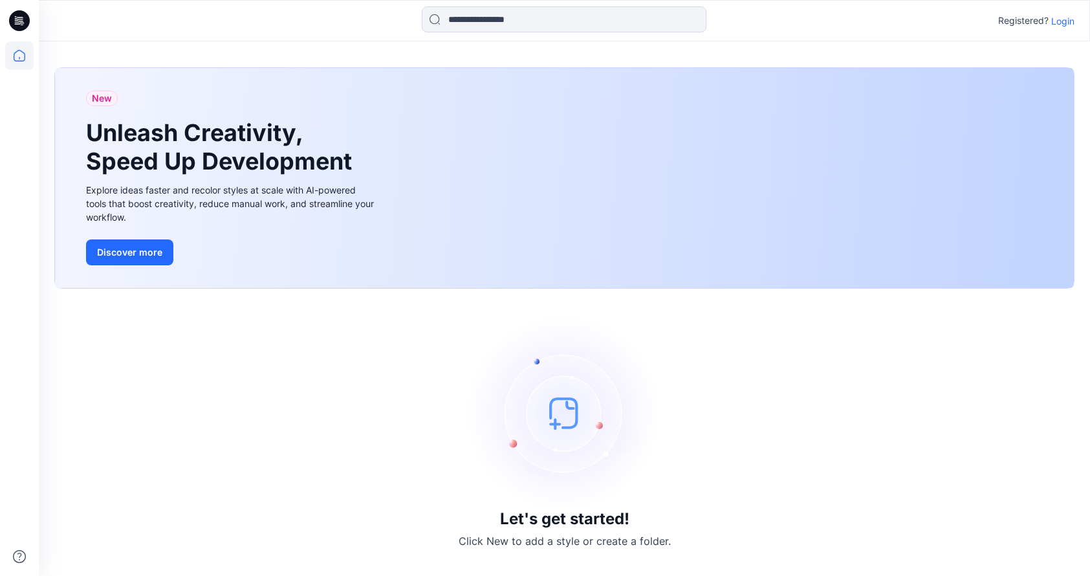  Describe the element at coordinates (102, 98) in the screenshot. I see `span: New` at that location.